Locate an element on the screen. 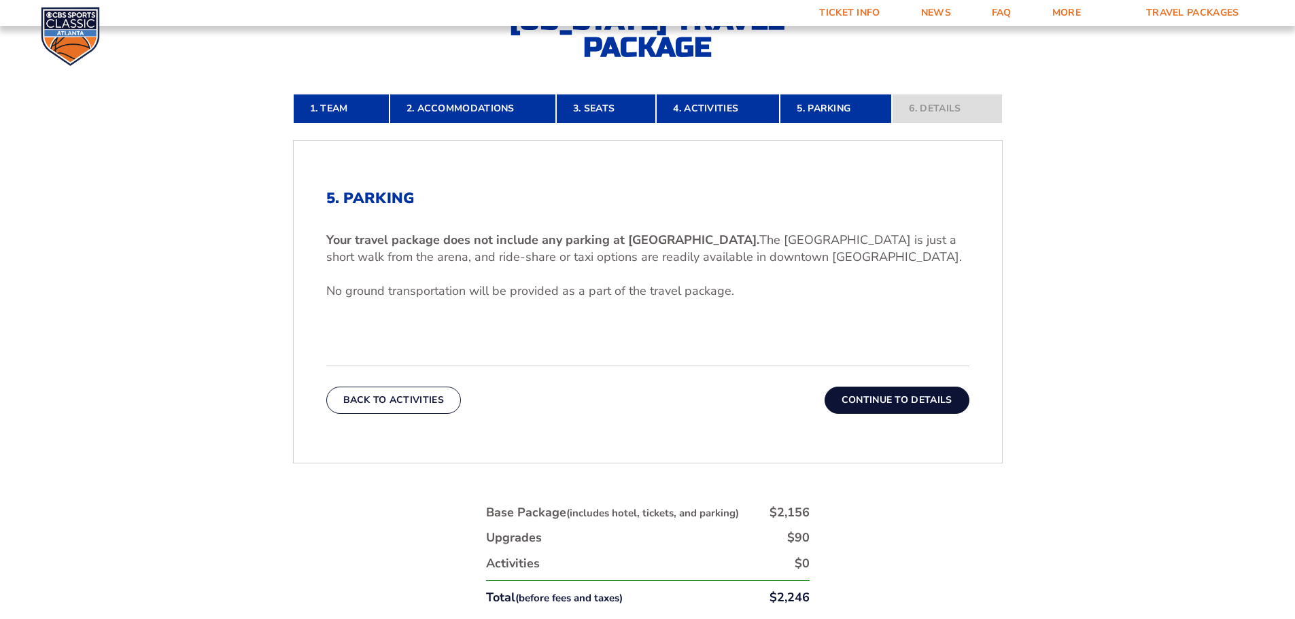  small: (includes hotel, tickets, and parking) is located at coordinates (653, 513).